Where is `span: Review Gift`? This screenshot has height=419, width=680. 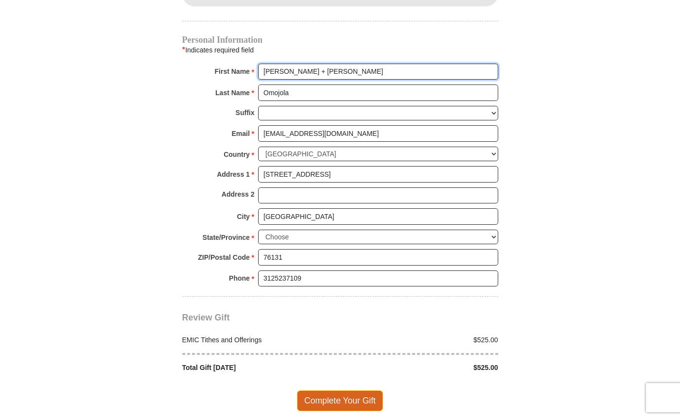 span: Review Gift is located at coordinates (206, 318).